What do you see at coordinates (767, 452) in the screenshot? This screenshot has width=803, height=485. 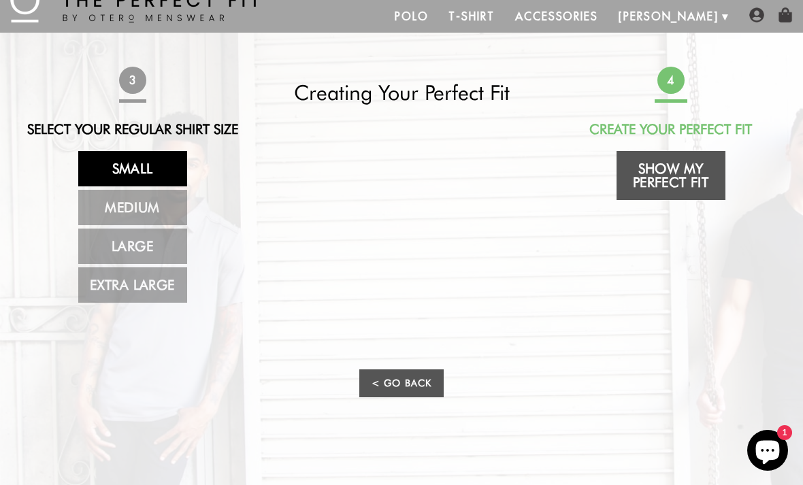 I see `inbox-online-store-chat: Shopify online store chat` at bounding box center [767, 452].